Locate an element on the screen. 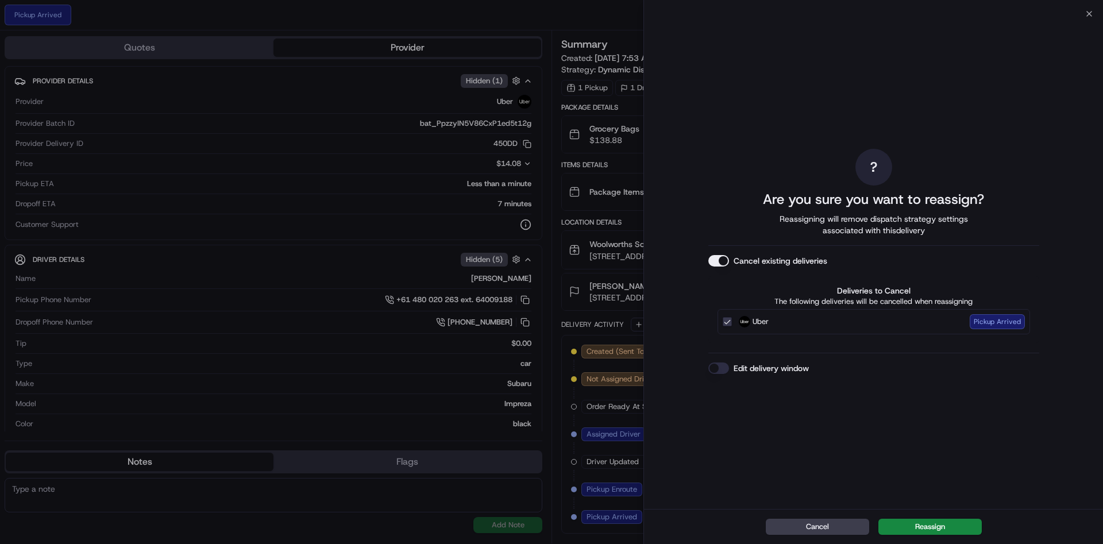  span: Uber is located at coordinates (761, 322).